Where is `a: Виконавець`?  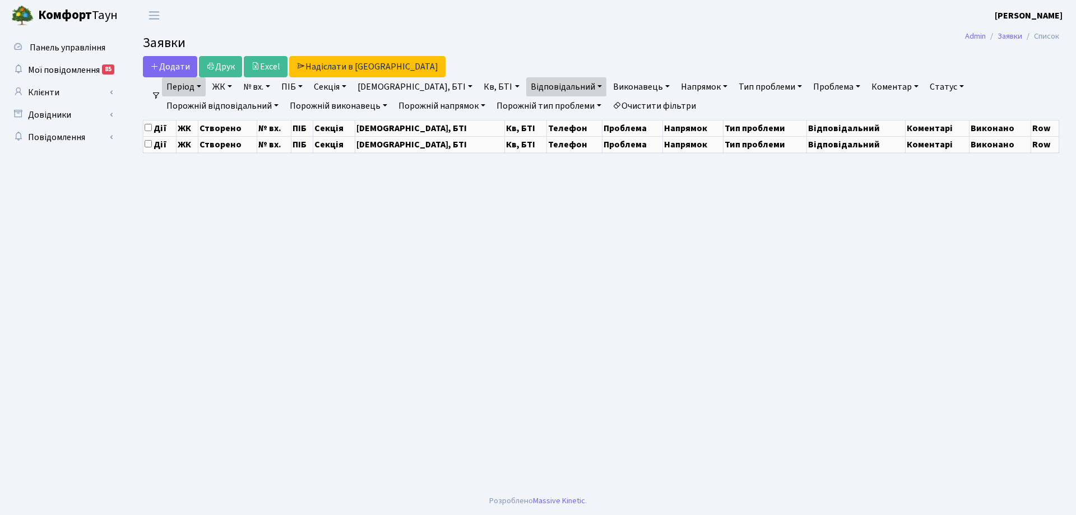 a: Виконавець is located at coordinates (641, 87).